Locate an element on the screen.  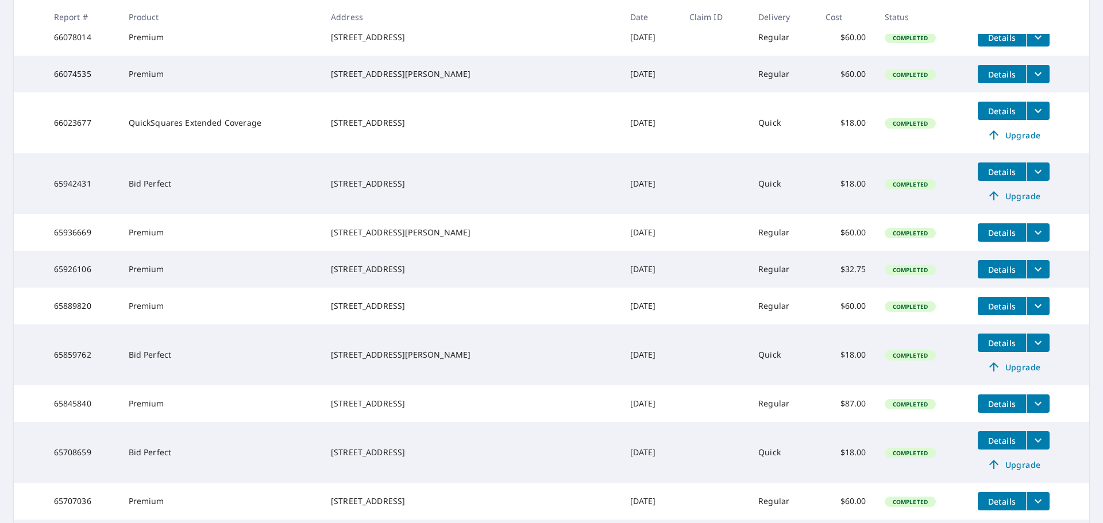
td: 65942431 is located at coordinates (82, 184).